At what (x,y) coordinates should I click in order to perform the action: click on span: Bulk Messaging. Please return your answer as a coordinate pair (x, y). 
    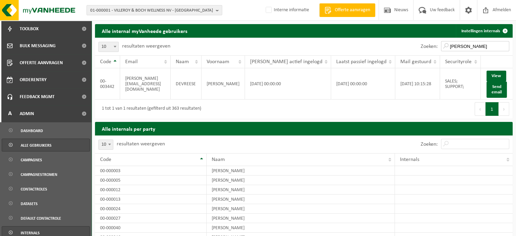
    Looking at the image, I should click on (38, 46).